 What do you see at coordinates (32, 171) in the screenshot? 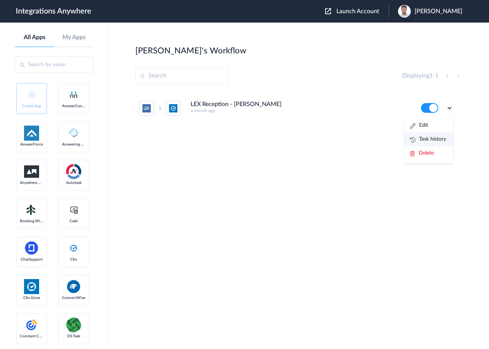
I see `img: aww.png` at bounding box center [32, 171].